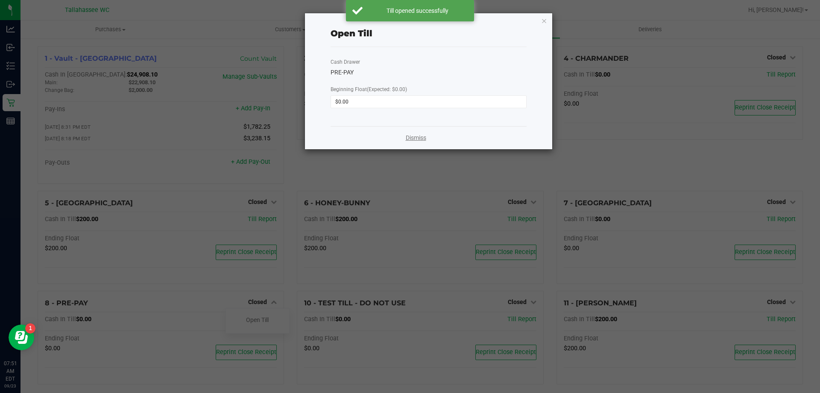 This screenshot has height=393, width=820. What do you see at coordinates (345, 62) in the screenshot?
I see `label: Cash Drawer` at bounding box center [345, 62].